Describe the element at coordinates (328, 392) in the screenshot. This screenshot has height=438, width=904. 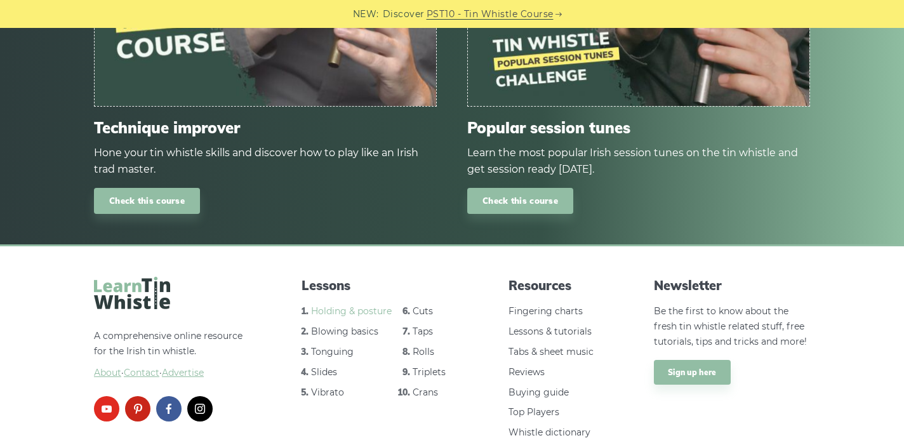
I see `a: Vibrato` at that location.